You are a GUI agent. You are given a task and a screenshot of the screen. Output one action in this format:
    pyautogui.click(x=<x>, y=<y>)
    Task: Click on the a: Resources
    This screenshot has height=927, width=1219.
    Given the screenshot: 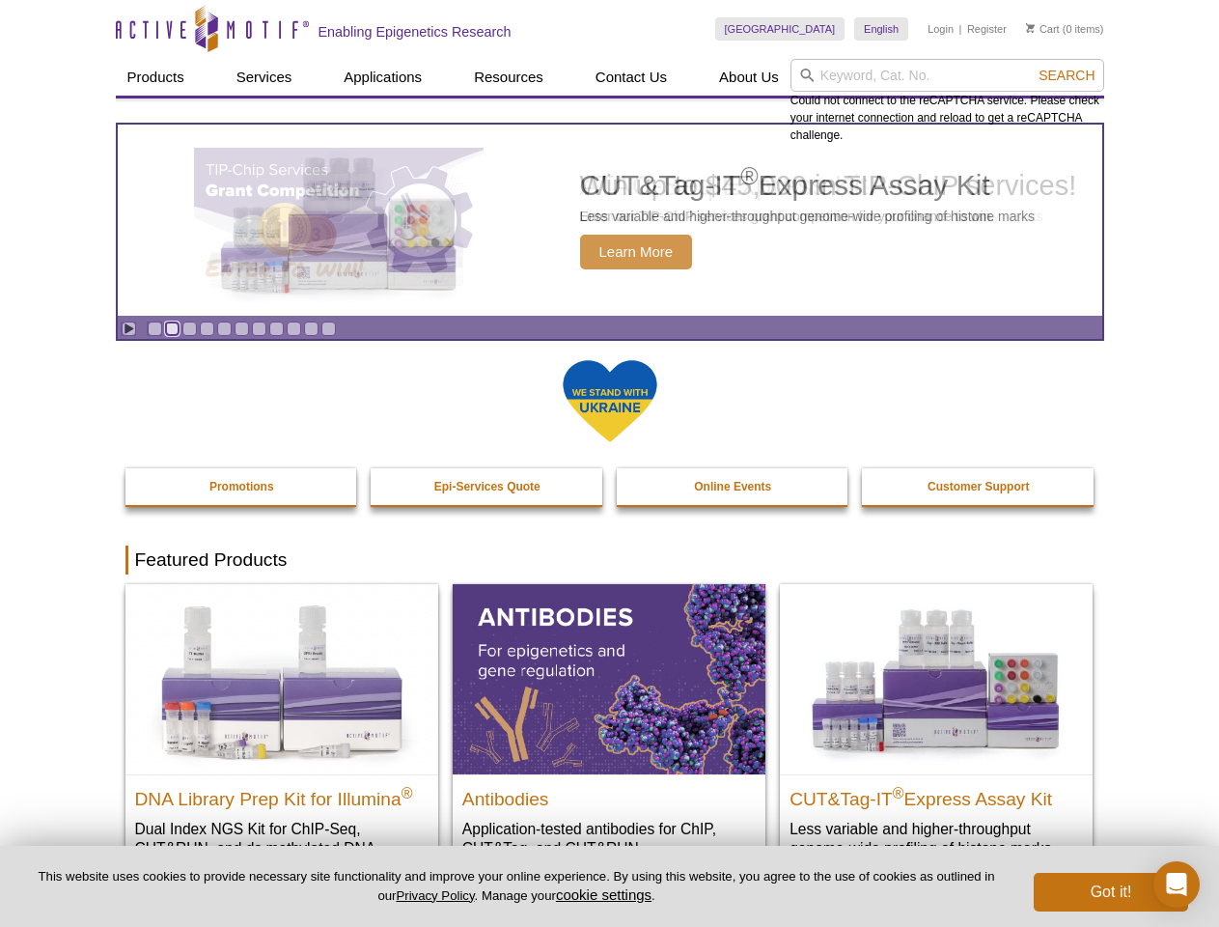 What is the action you would take?
    pyautogui.click(x=509, y=77)
    